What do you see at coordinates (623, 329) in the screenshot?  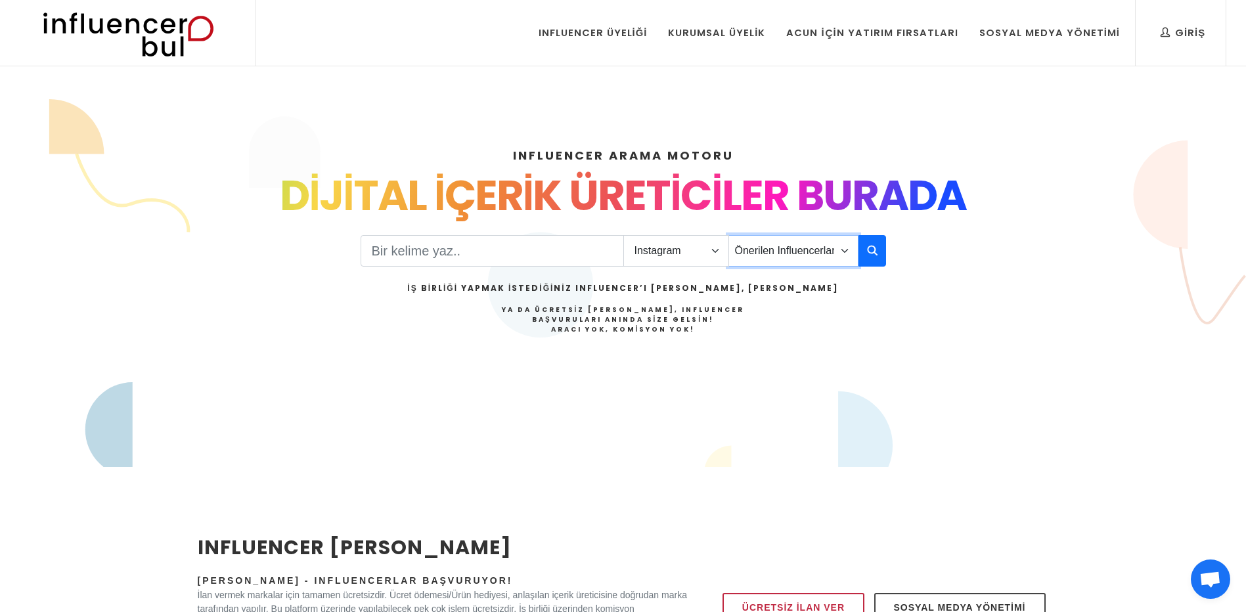 I see `strong: Aracı Yok, Komisyon Yok!` at bounding box center [623, 329].